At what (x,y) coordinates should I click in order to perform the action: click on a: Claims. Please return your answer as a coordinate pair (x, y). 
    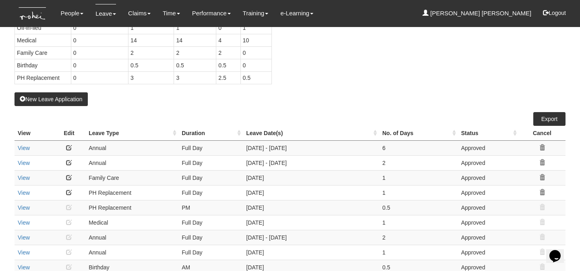
    Looking at the image, I should click on (139, 13).